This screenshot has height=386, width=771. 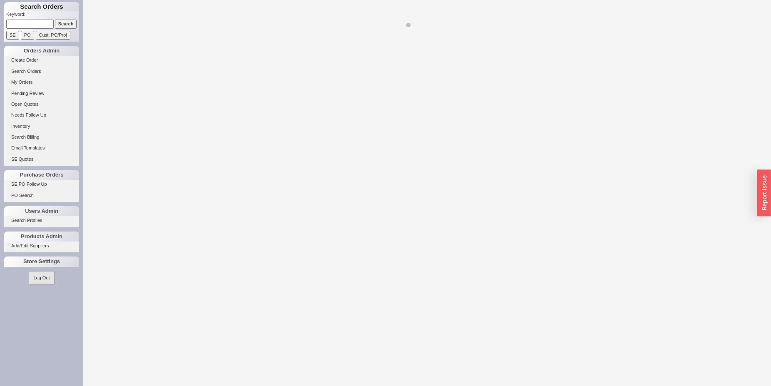 I want to click on a: Email Templates, so click(x=42, y=148).